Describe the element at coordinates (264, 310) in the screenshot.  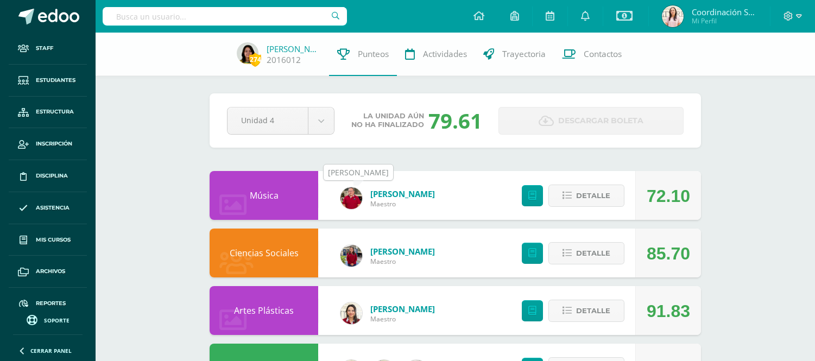
I see `div: Artes Plásticas` at that location.